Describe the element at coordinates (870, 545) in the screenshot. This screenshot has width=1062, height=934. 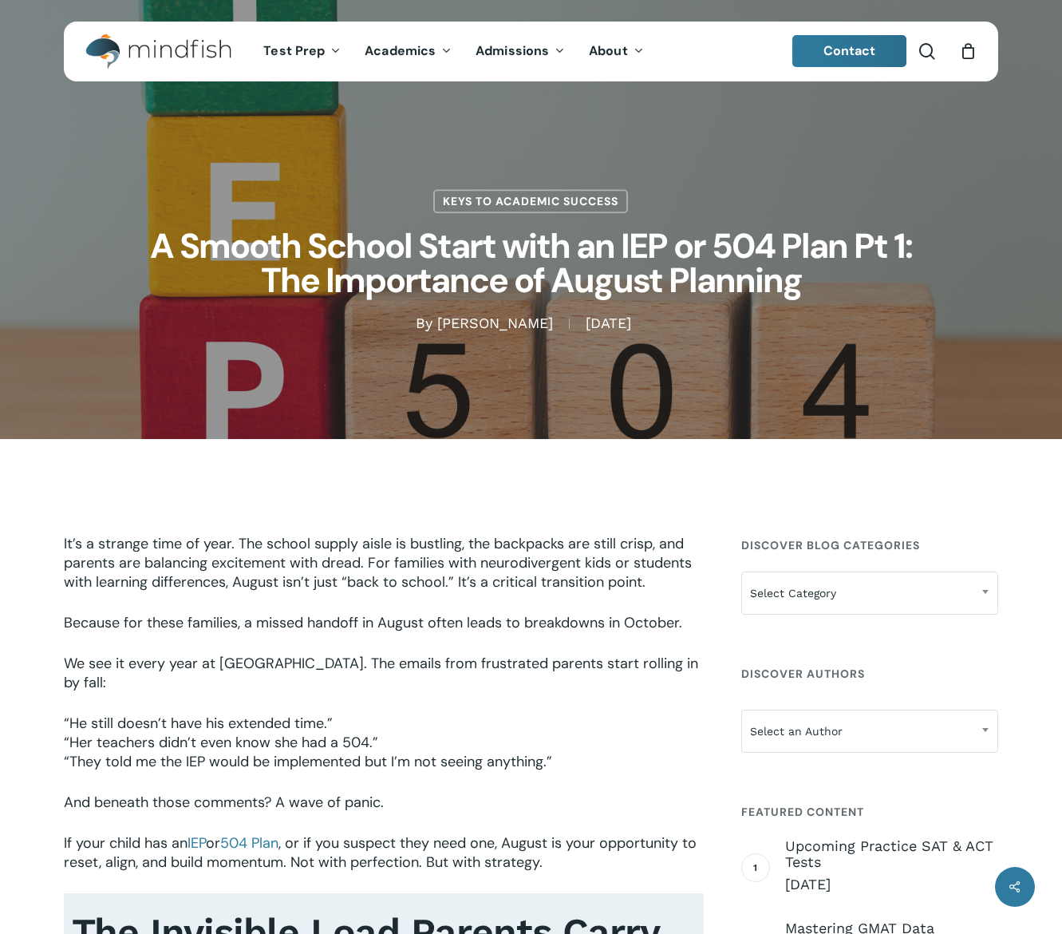
I see `h4: Discover Blog Categories` at that location.